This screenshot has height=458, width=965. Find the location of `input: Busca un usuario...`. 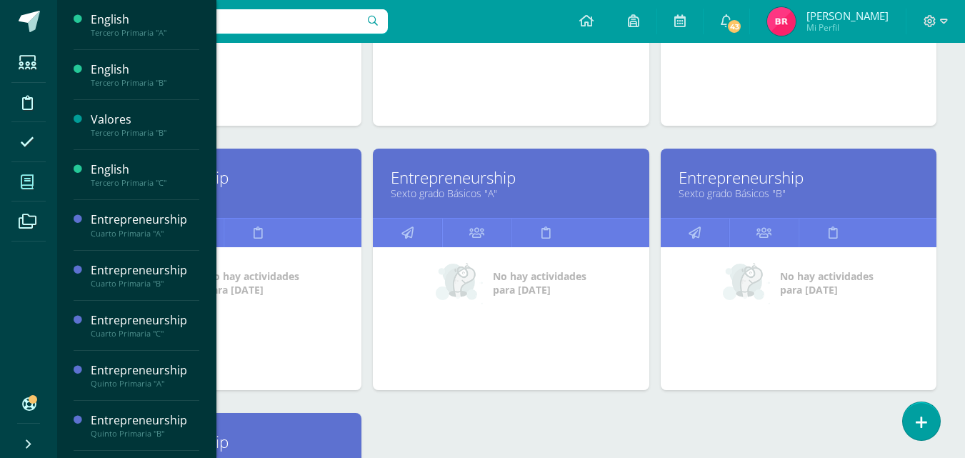

input: Busca un usuario... is located at coordinates (227, 21).